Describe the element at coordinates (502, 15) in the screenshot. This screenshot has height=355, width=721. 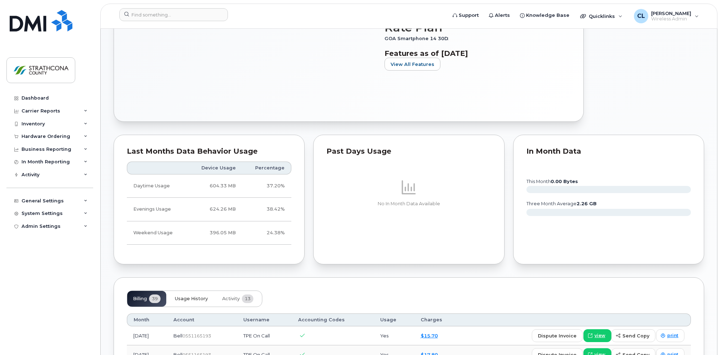
I see `span: Alerts` at that location.